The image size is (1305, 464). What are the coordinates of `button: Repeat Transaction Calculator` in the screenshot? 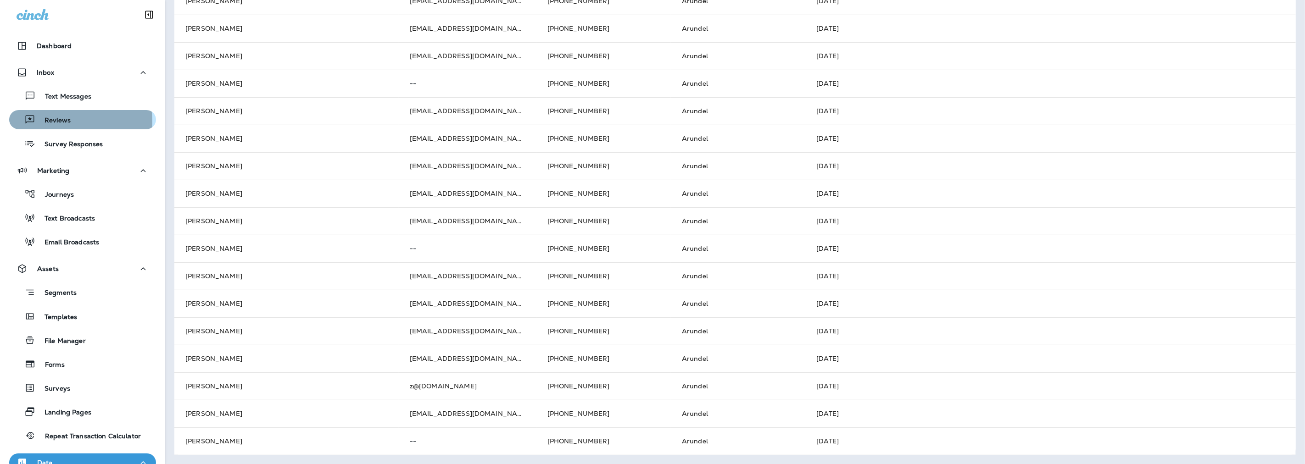 It's located at (83, 436).